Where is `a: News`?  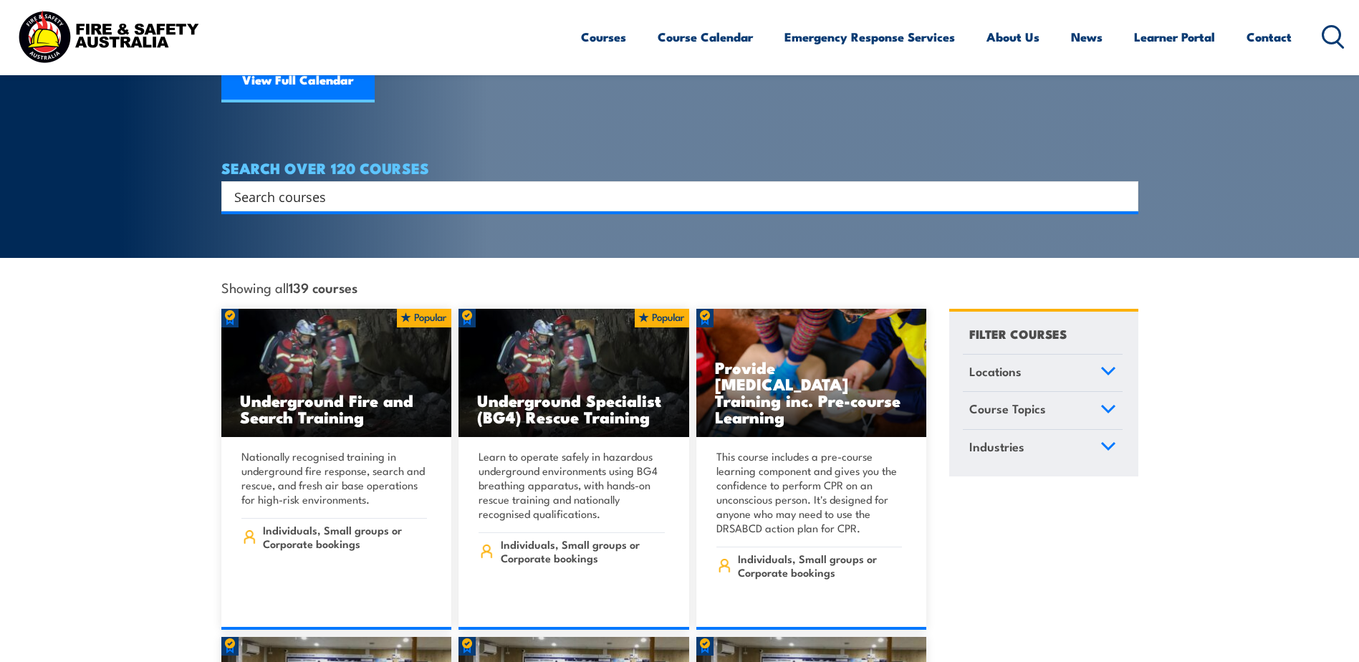
a: News is located at coordinates (1086, 37).